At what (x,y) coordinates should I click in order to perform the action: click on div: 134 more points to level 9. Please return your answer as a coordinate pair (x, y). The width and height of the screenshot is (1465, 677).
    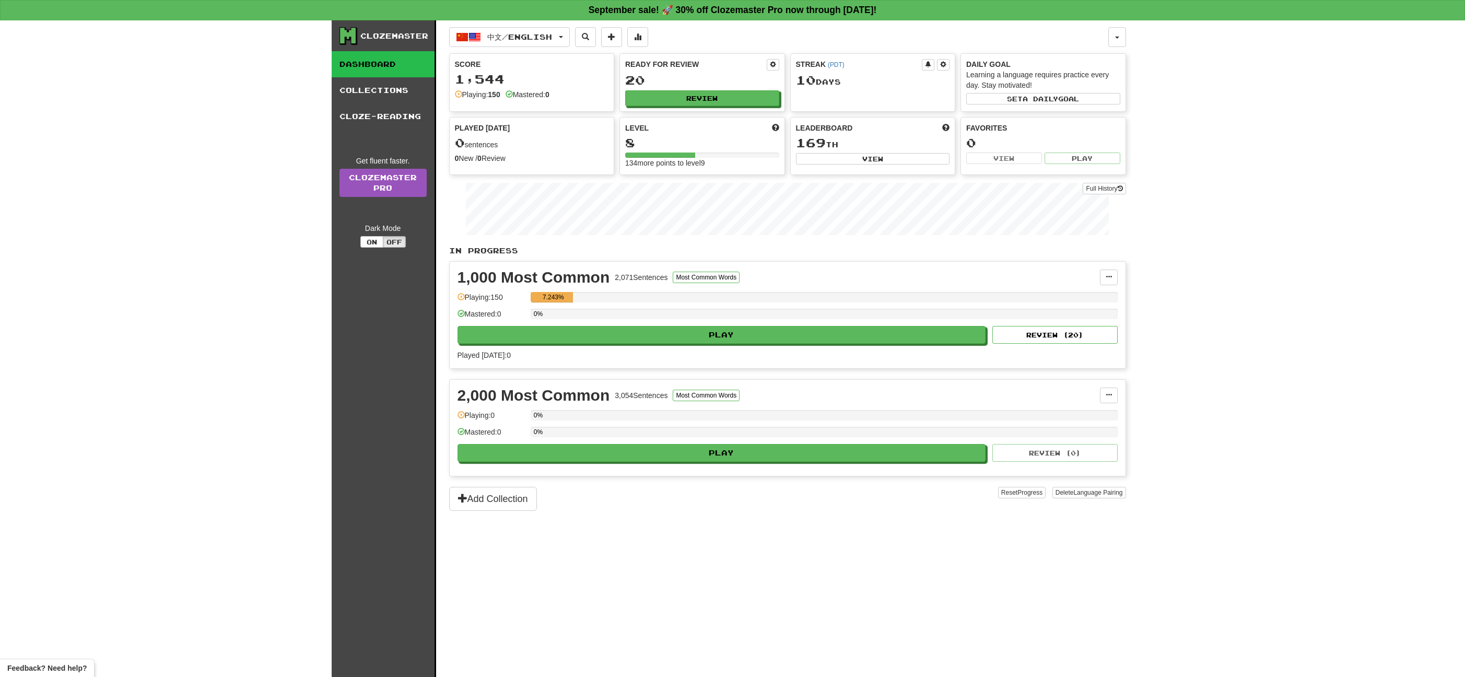
    Looking at the image, I should click on (702, 163).